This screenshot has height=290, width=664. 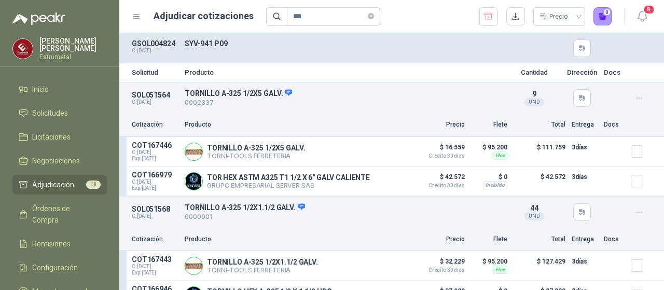 What do you see at coordinates (64, 214) in the screenshot?
I see `span: Órdenes de Compra` at bounding box center [64, 214].